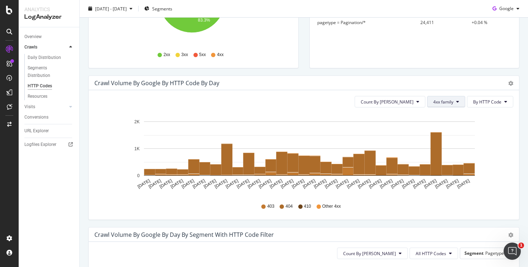 This screenshot has width=528, height=267. I want to click on span: 24,411, so click(427, 22).